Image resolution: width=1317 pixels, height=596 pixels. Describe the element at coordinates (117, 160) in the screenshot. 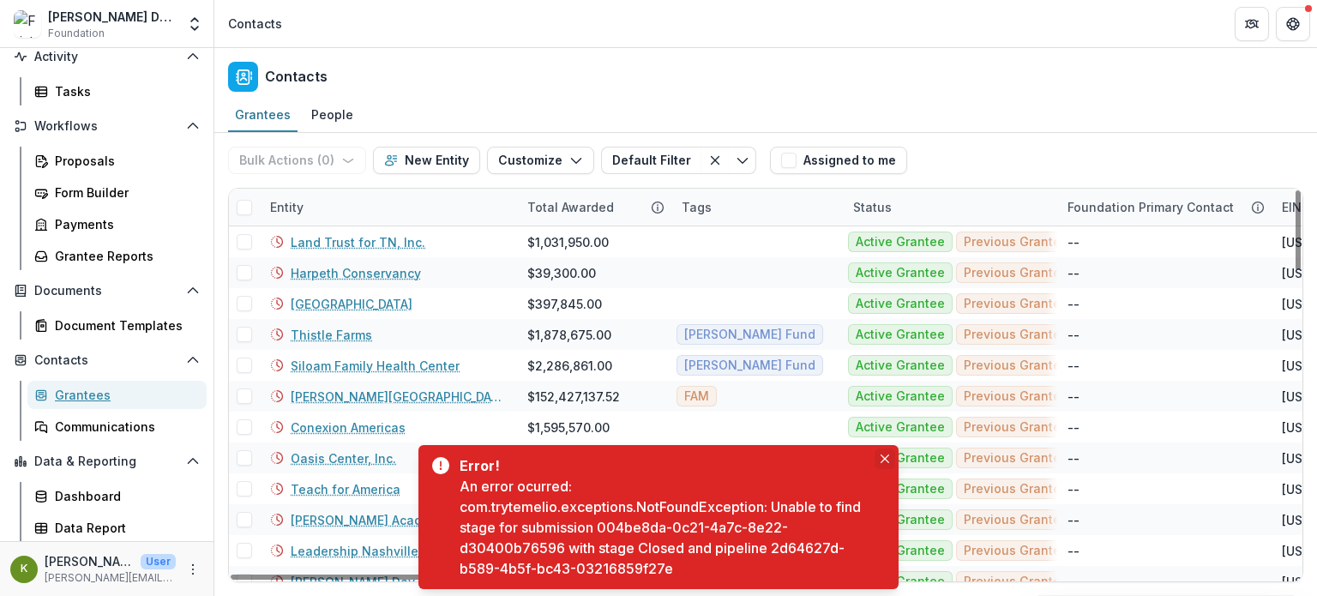

I see `a: Proposals` at that location.